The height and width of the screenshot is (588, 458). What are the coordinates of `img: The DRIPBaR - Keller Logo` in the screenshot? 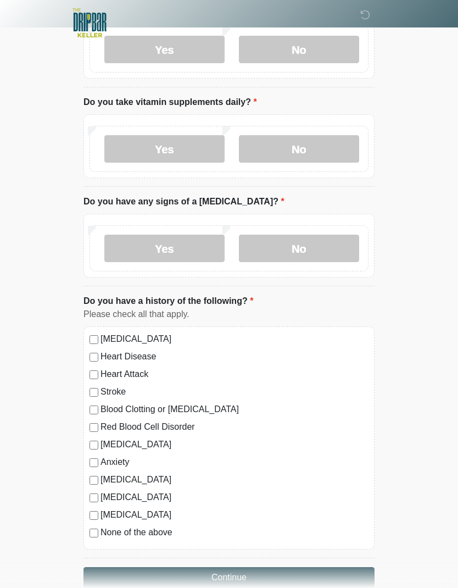 It's located at (90, 23).